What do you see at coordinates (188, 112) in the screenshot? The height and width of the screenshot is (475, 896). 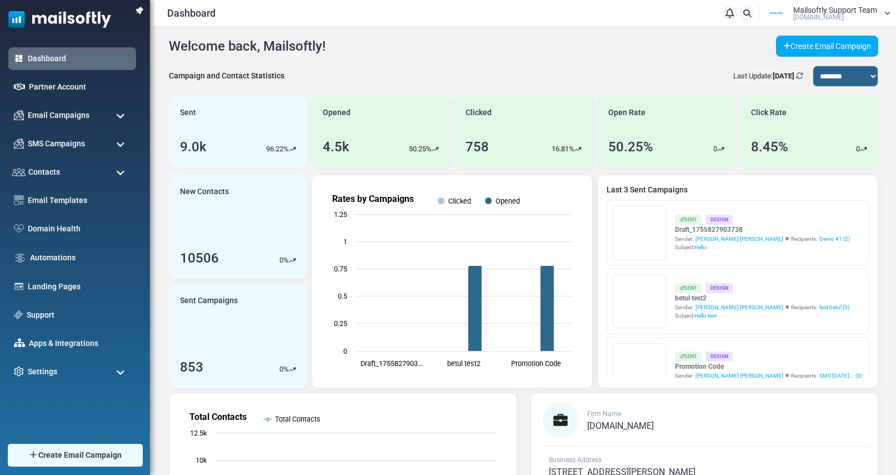 I see `span: Sent` at bounding box center [188, 112].